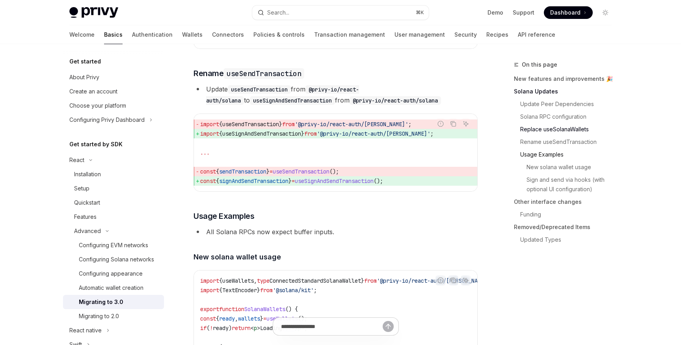 The width and height of the screenshot is (681, 345). I want to click on a: Installation, so click(114, 174).